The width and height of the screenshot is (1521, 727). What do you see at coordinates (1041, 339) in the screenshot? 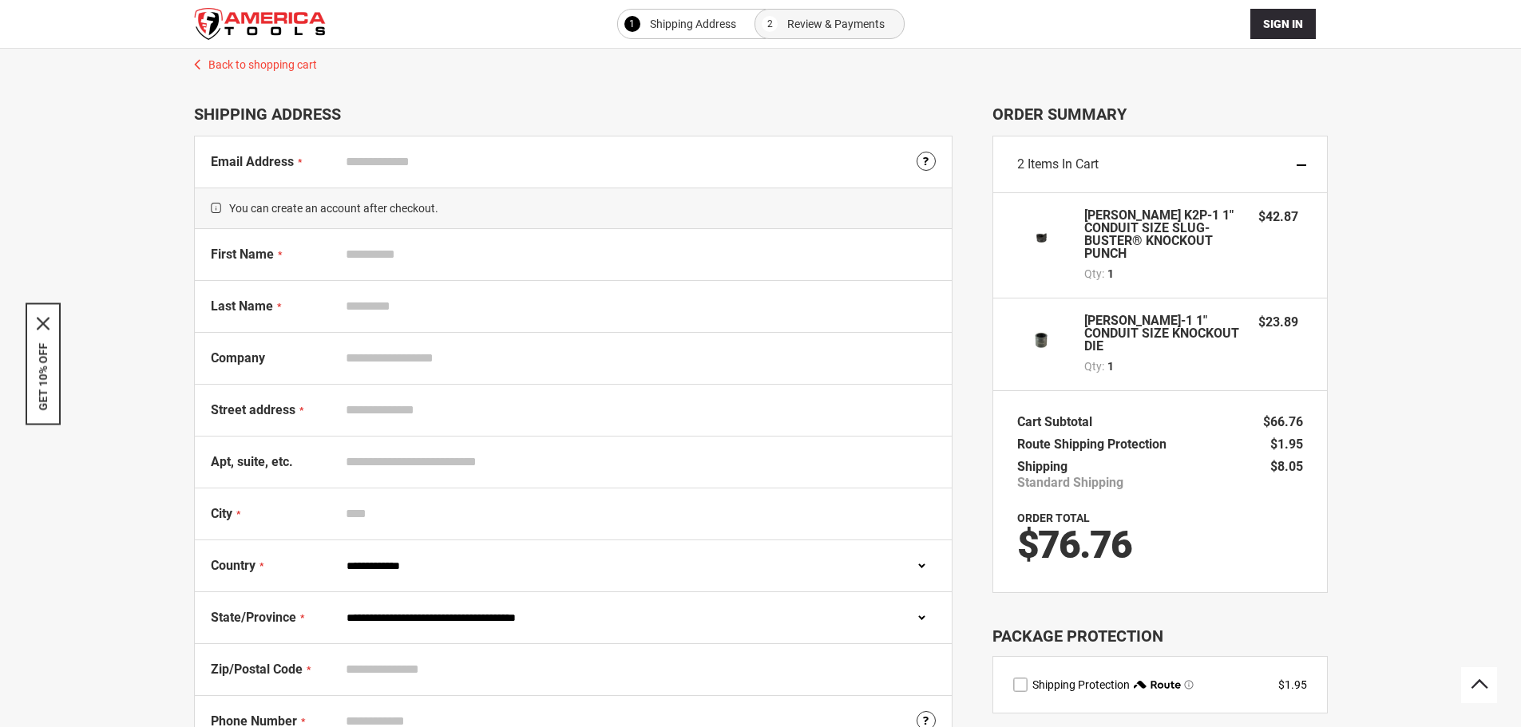
I see `img: GREENLEE KD-1 1" CONDUIT SIZE KNOCKOUT DIE` at bounding box center [1041, 339].